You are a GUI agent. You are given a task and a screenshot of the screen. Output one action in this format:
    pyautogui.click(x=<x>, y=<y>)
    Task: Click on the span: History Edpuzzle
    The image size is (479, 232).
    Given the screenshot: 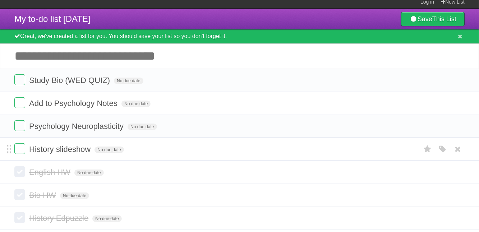 What is the action you would take?
    pyautogui.click(x=60, y=218)
    